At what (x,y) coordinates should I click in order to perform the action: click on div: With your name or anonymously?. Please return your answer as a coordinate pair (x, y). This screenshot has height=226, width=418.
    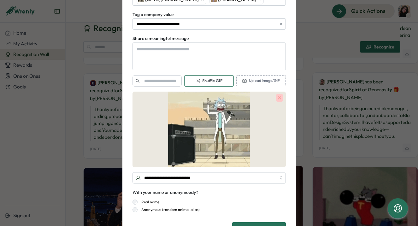
    Looking at the image, I should click on (165, 193).